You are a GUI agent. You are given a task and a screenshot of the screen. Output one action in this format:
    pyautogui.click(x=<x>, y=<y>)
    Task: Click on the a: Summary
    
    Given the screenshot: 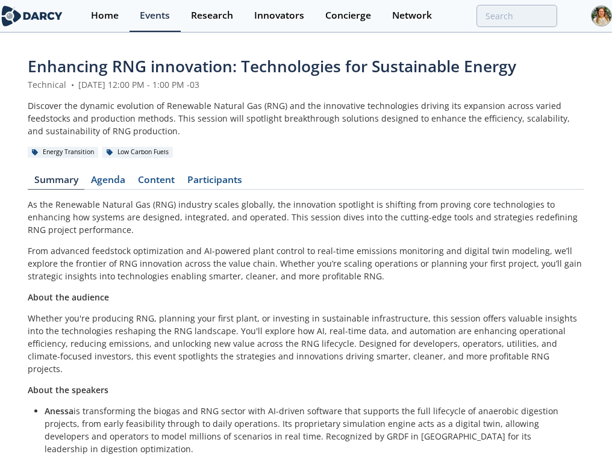 What is the action you would take?
    pyautogui.click(x=56, y=183)
    